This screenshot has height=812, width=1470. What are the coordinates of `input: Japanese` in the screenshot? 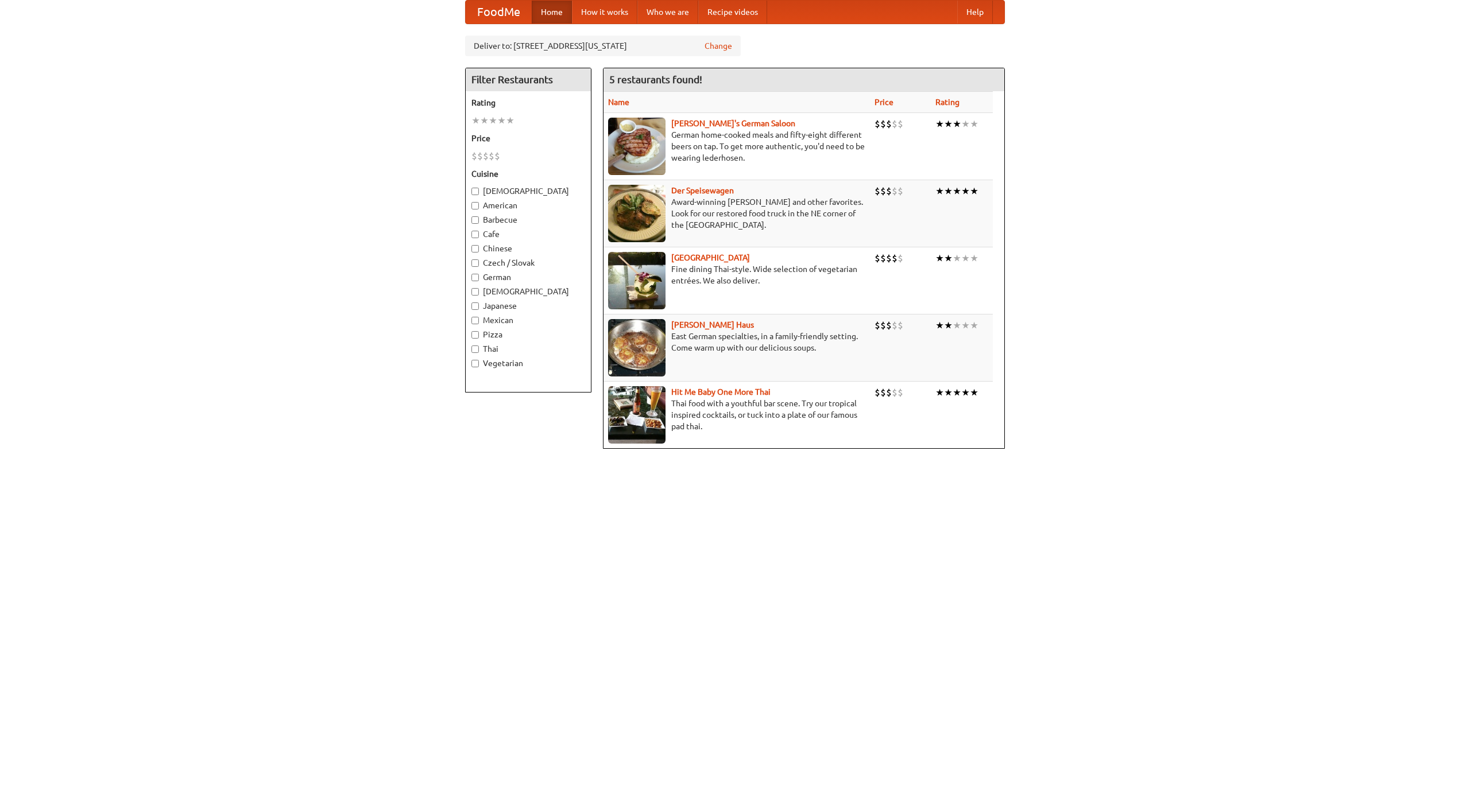 It's located at (475, 306).